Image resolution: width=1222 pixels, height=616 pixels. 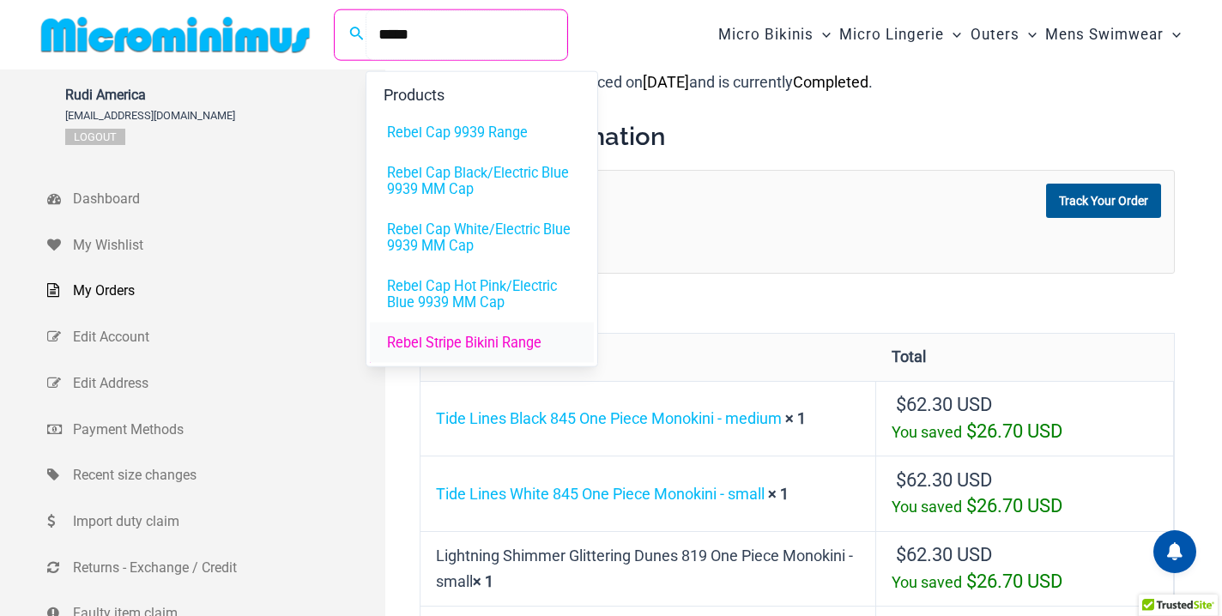 I want to click on span: Dashboard, so click(x=226, y=199).